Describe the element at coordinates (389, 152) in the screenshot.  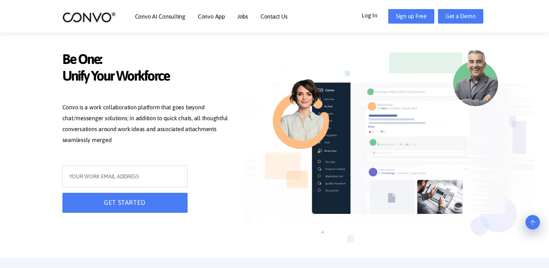
I see `img: image_not_found` at that location.